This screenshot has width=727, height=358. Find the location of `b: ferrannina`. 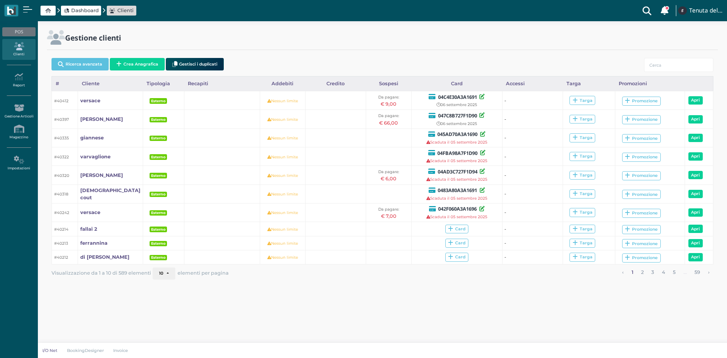

b: ferrannina is located at coordinates (94, 243).